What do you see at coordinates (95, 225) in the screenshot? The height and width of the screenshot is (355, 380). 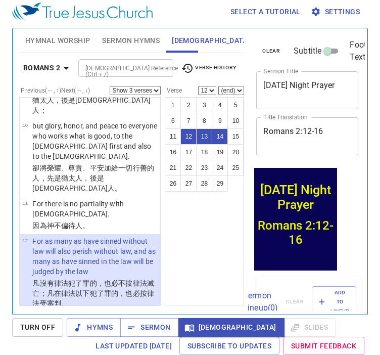 I see `p: 因為` at bounding box center [95, 225].